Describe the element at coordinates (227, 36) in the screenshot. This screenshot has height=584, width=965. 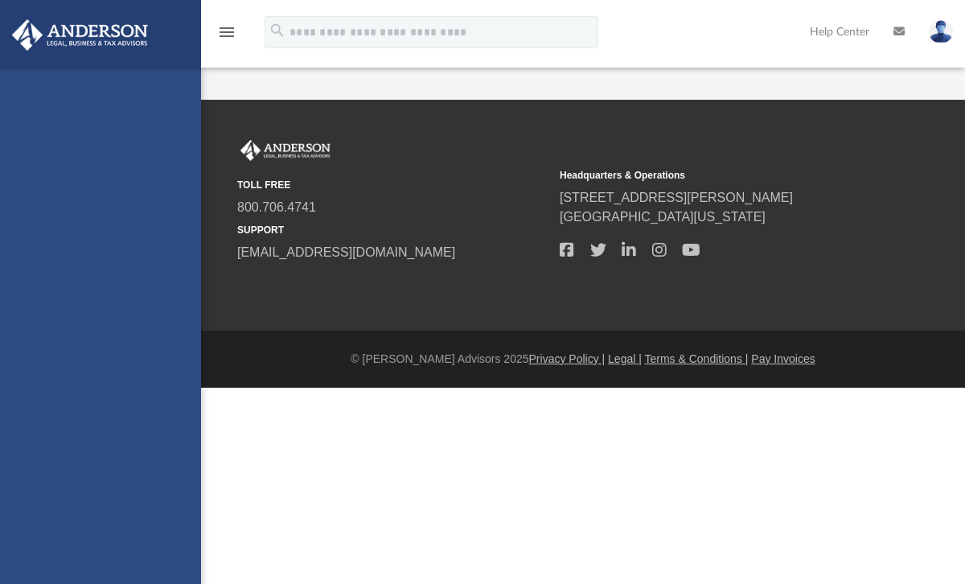
I see `a: menu` at that location.